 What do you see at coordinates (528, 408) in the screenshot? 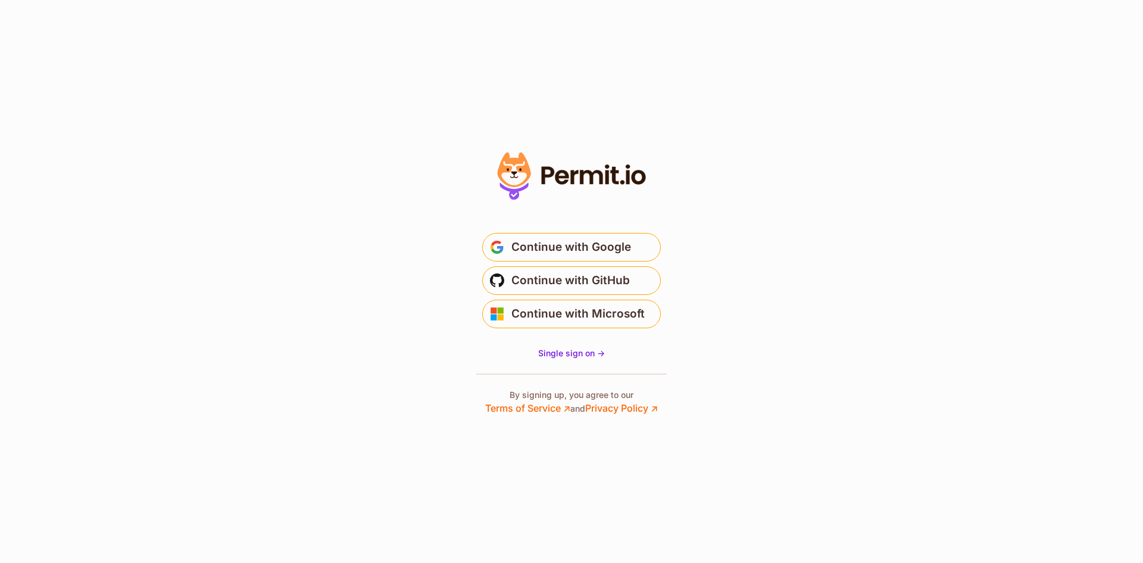
I see `a: Terms of Service ↗` at bounding box center [528, 408].